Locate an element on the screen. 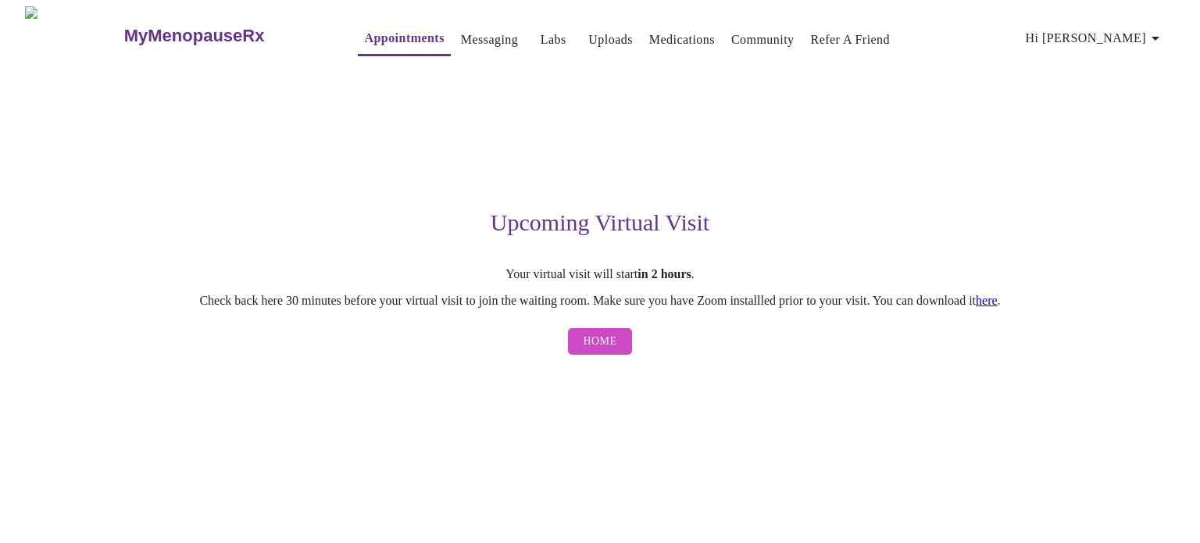 This screenshot has height=543, width=1200. a: Community is located at coordinates (762, 40).